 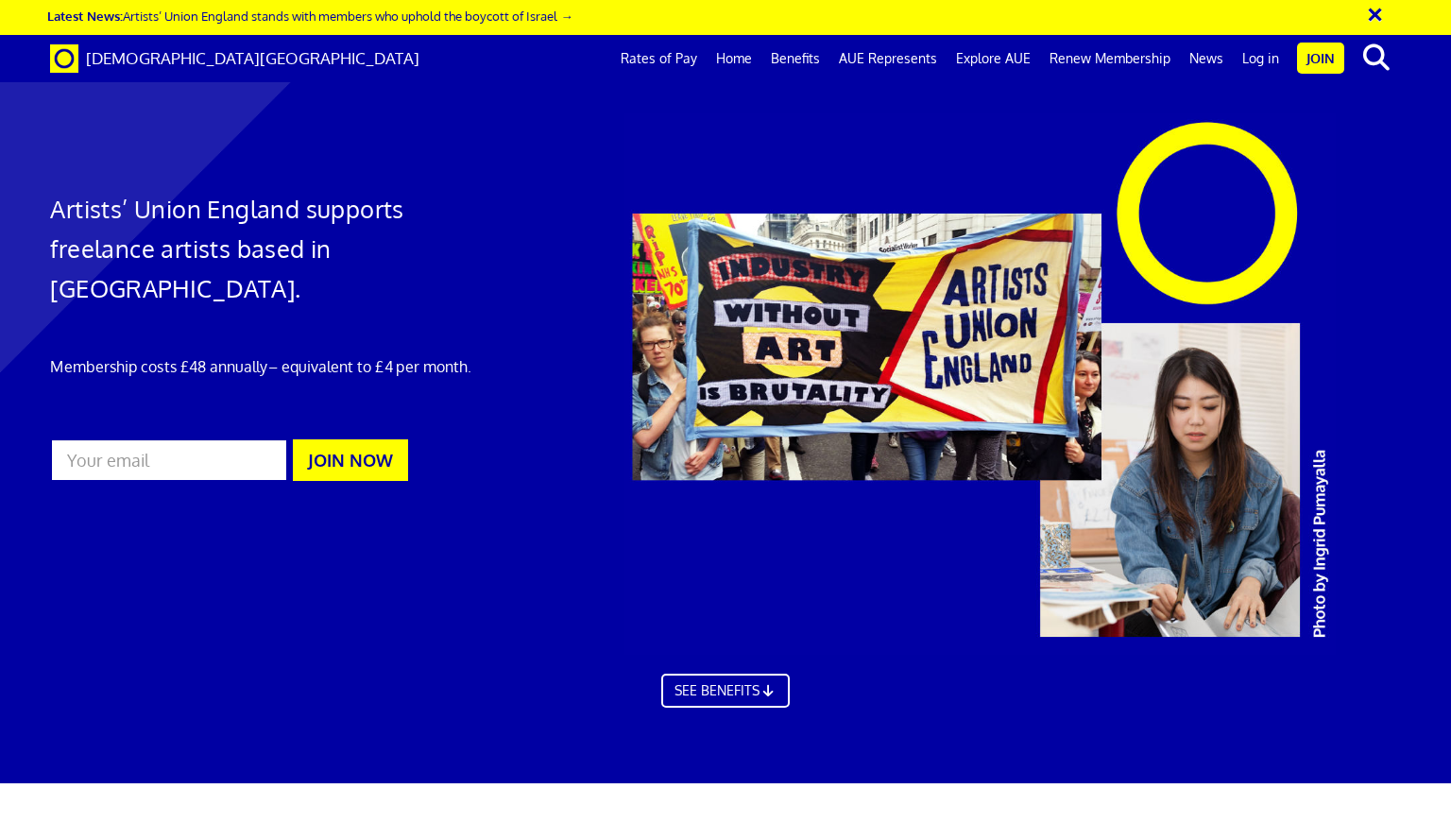 I want to click on button: search, so click(x=1376, y=58).